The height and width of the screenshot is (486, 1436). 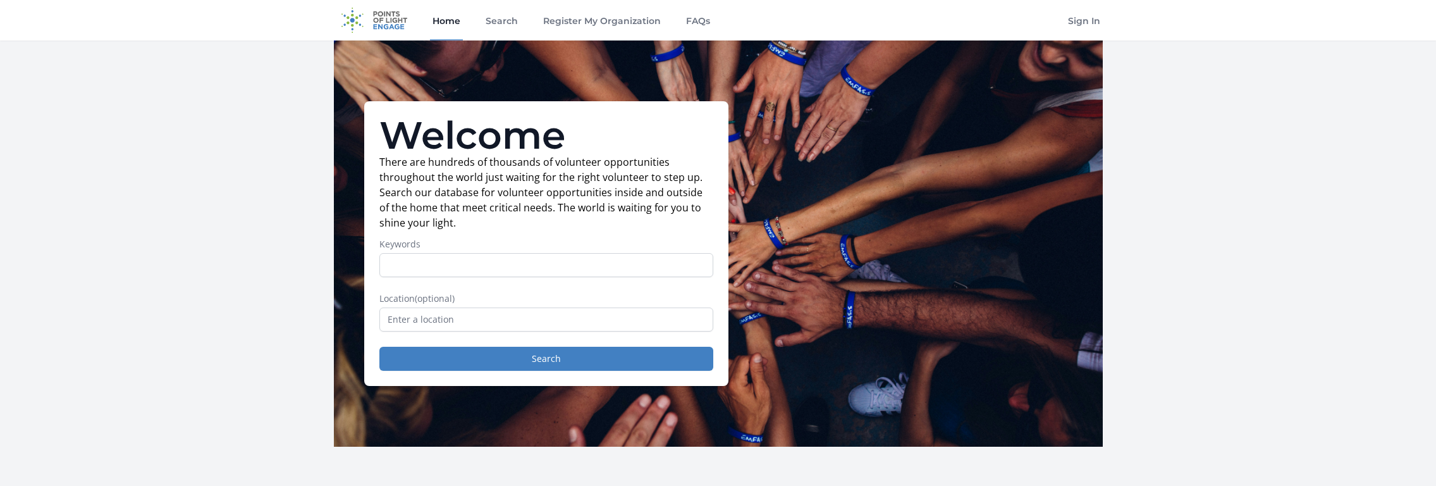 What do you see at coordinates (547, 299) in the screenshot?
I see `label: Location` at bounding box center [547, 299].